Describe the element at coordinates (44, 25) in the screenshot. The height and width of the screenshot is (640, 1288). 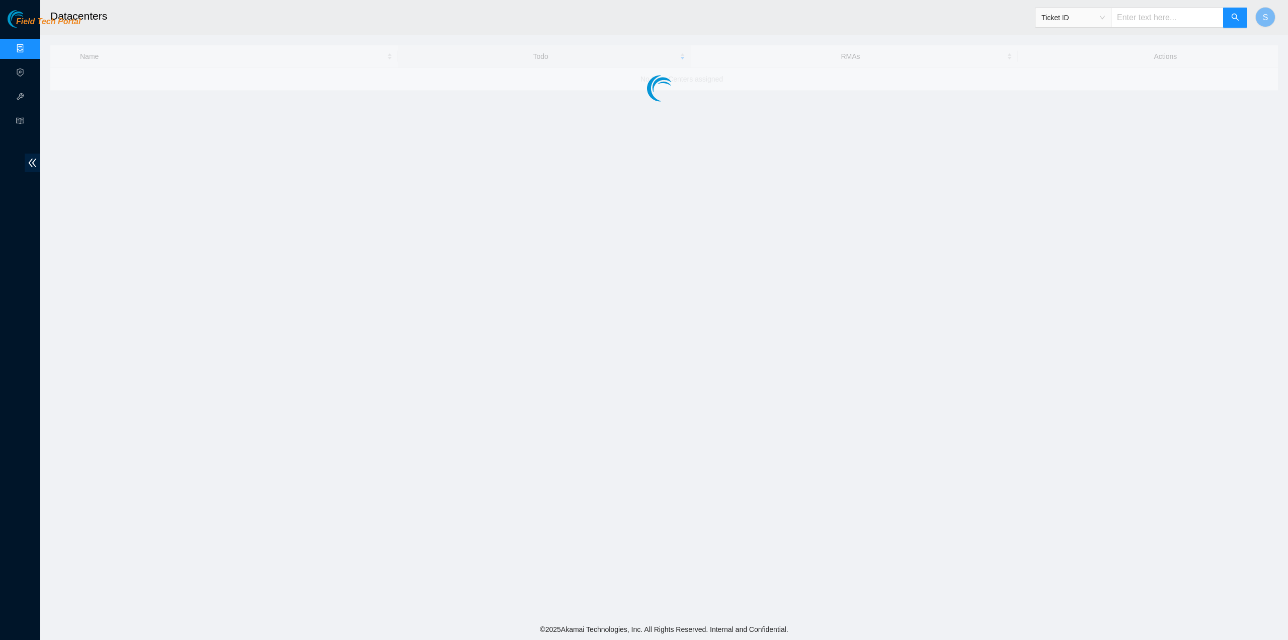
I see `a: Akamai TechnologiesField Tech Portal` at that location.